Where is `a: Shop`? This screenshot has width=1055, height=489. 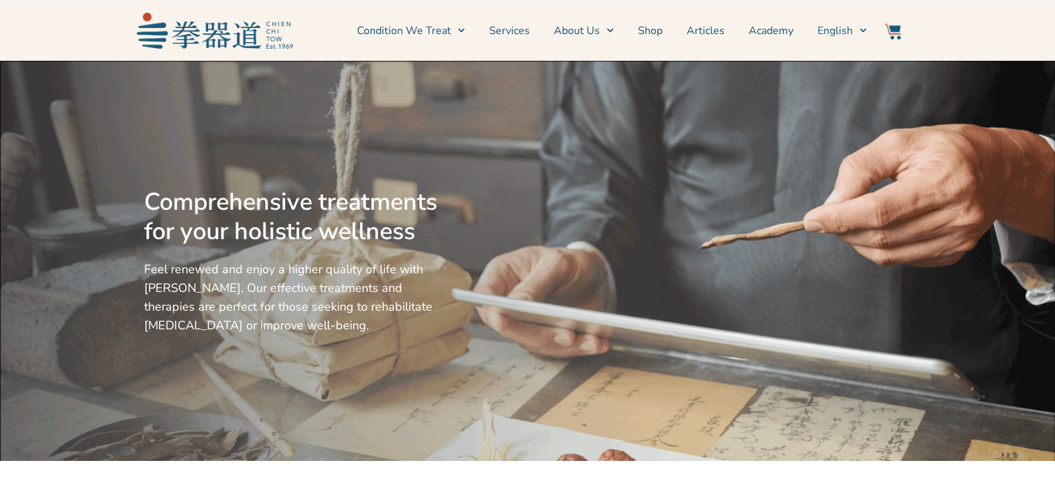 a: Shop is located at coordinates (650, 31).